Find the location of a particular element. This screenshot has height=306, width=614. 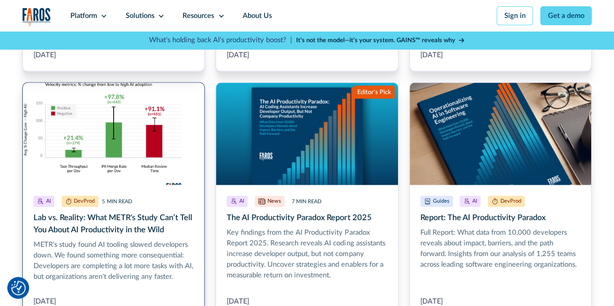

div: Resources is located at coordinates (198, 16).